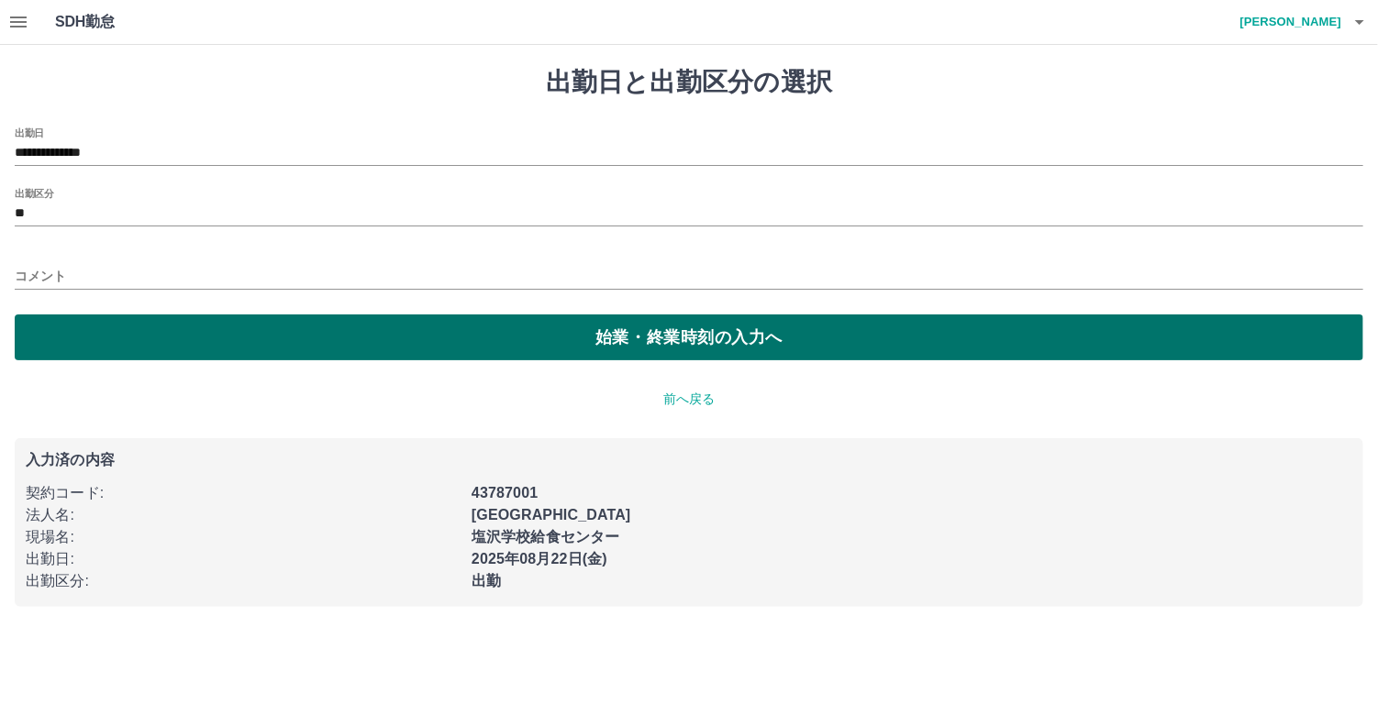  I want to click on p: 現場名 :, so click(243, 538).